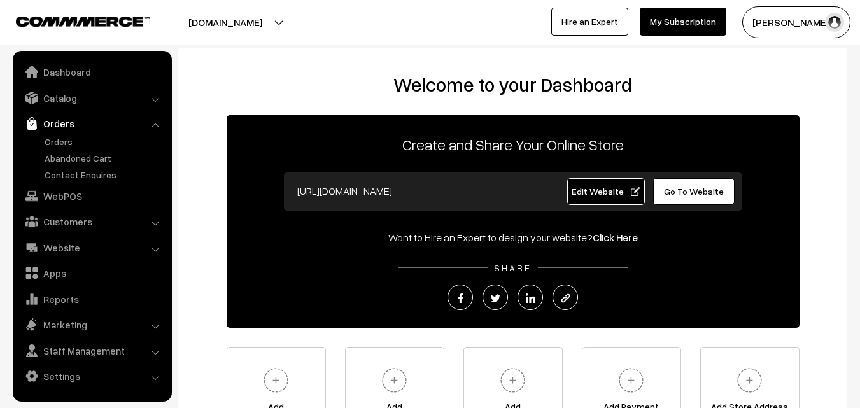  What do you see at coordinates (605, 191) in the screenshot?
I see `span: Edit Website` at bounding box center [605, 191].